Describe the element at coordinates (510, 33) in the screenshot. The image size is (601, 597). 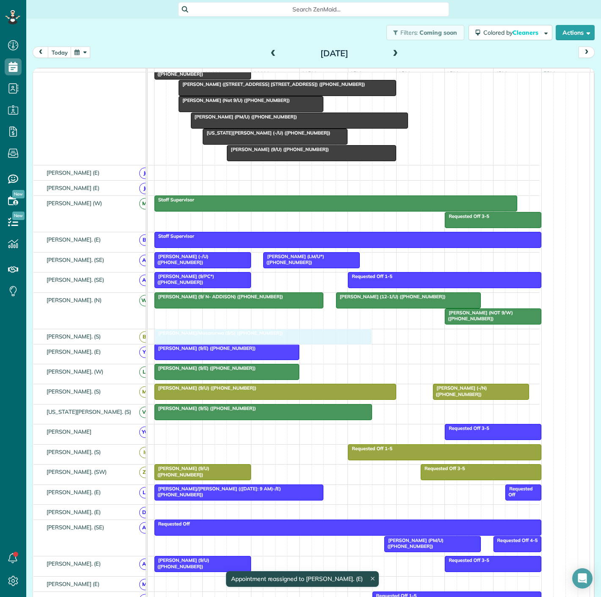
I see `button: Colored byCleaners` at that location.